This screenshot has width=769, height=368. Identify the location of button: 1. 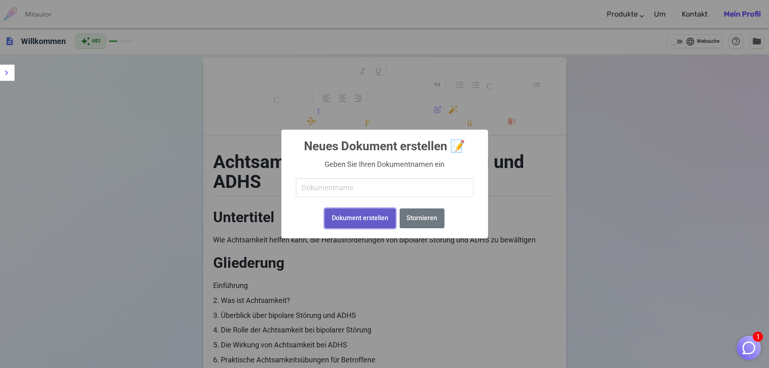
(749, 348).